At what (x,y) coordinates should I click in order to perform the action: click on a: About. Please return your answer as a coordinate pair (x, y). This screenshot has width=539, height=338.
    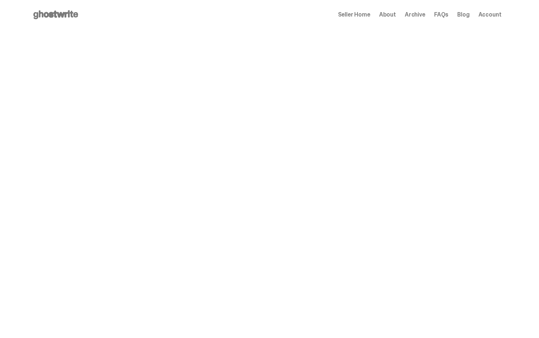
    Looking at the image, I should click on (388, 15).